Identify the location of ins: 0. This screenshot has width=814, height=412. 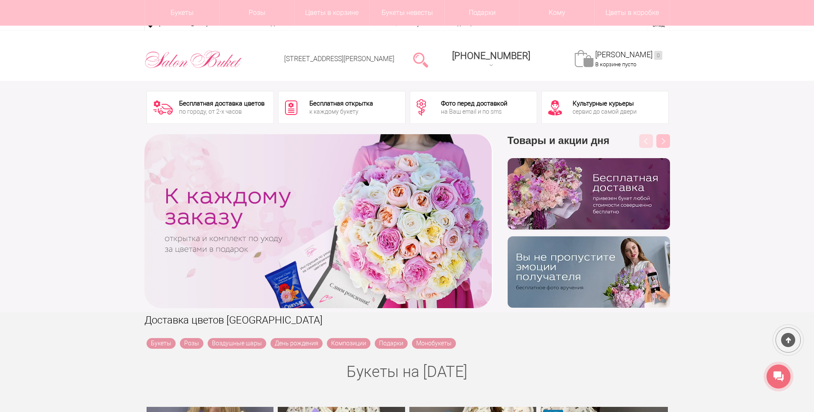
(658, 55).